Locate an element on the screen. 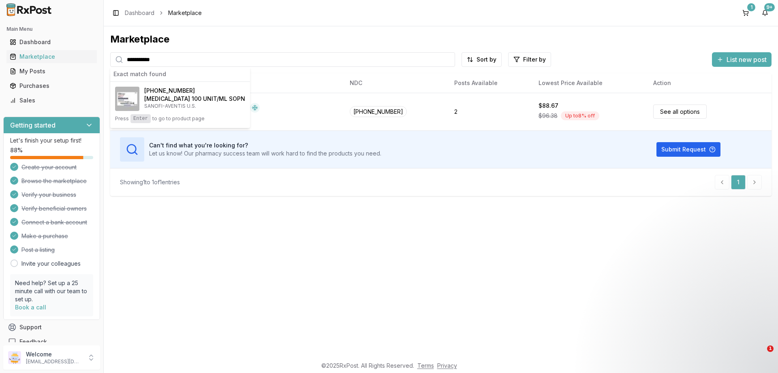  span: Browse the marketplace is located at coordinates (54, 181).